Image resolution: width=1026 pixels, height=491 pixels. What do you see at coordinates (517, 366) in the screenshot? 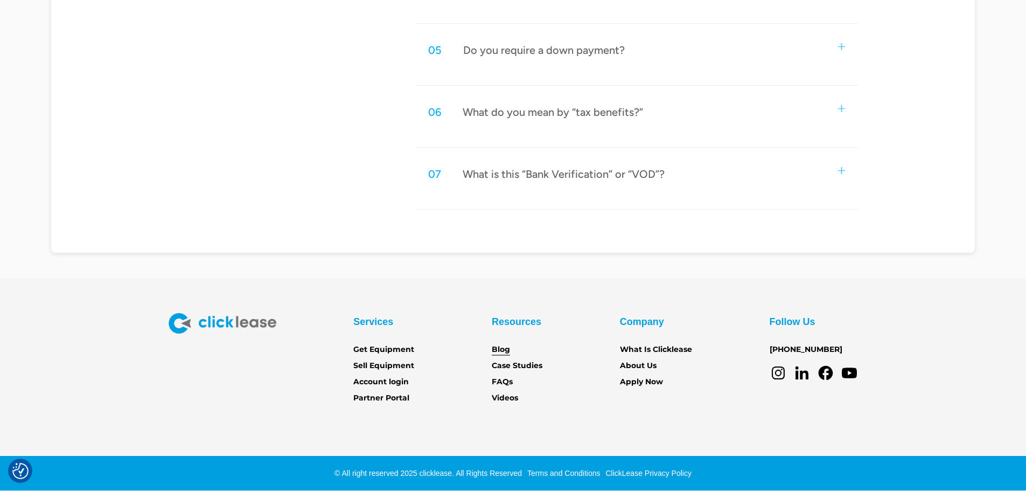
I see `a: Case Studies` at bounding box center [517, 366].